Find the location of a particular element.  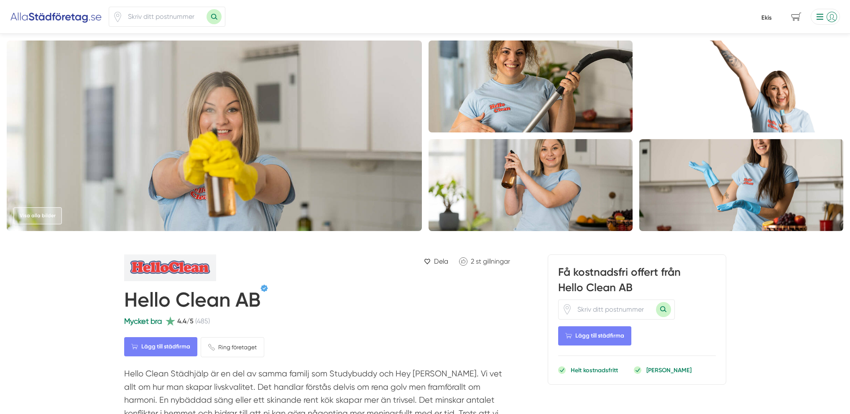

a: Ekis is located at coordinates (766, 18).